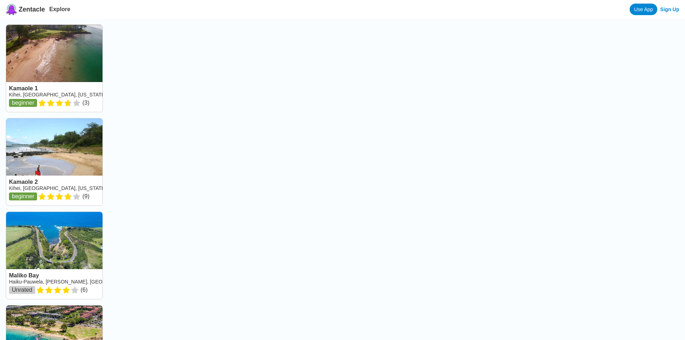 Image resolution: width=685 pixels, height=340 pixels. Describe the element at coordinates (25, 9) in the screenshot. I see `a: Zentacle logoZentacle` at that location.